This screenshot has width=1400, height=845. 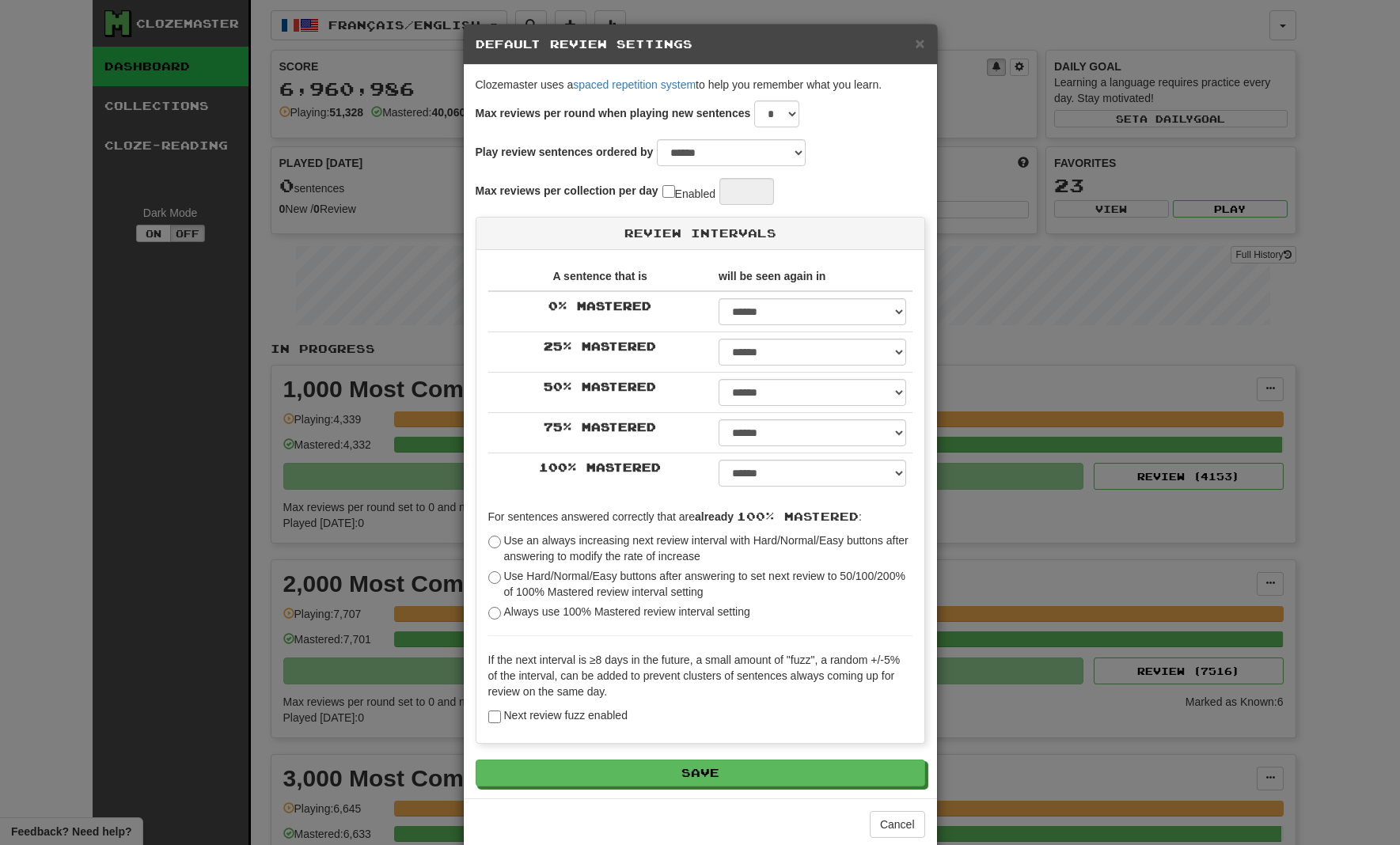 I want to click on p: For sentences answered correctly that are :, so click(x=700, y=517).